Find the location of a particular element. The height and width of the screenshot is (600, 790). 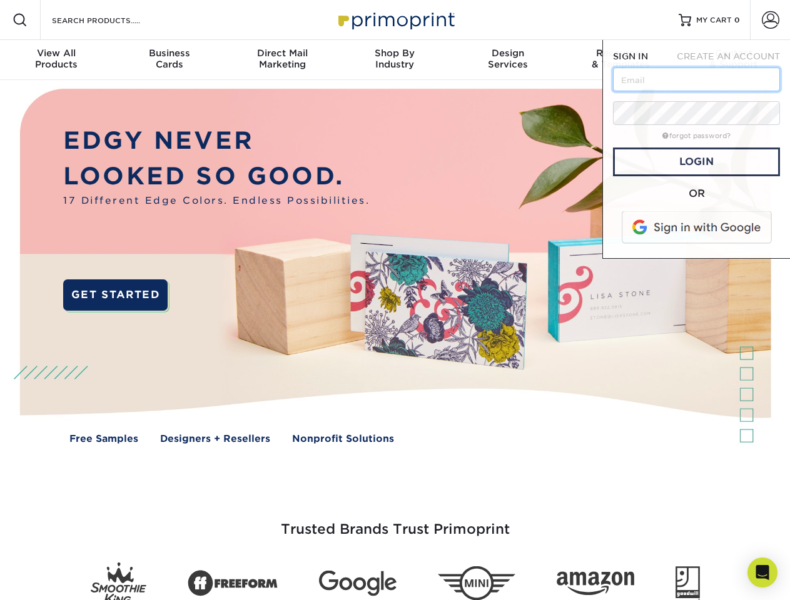

a: Login is located at coordinates (696, 162).